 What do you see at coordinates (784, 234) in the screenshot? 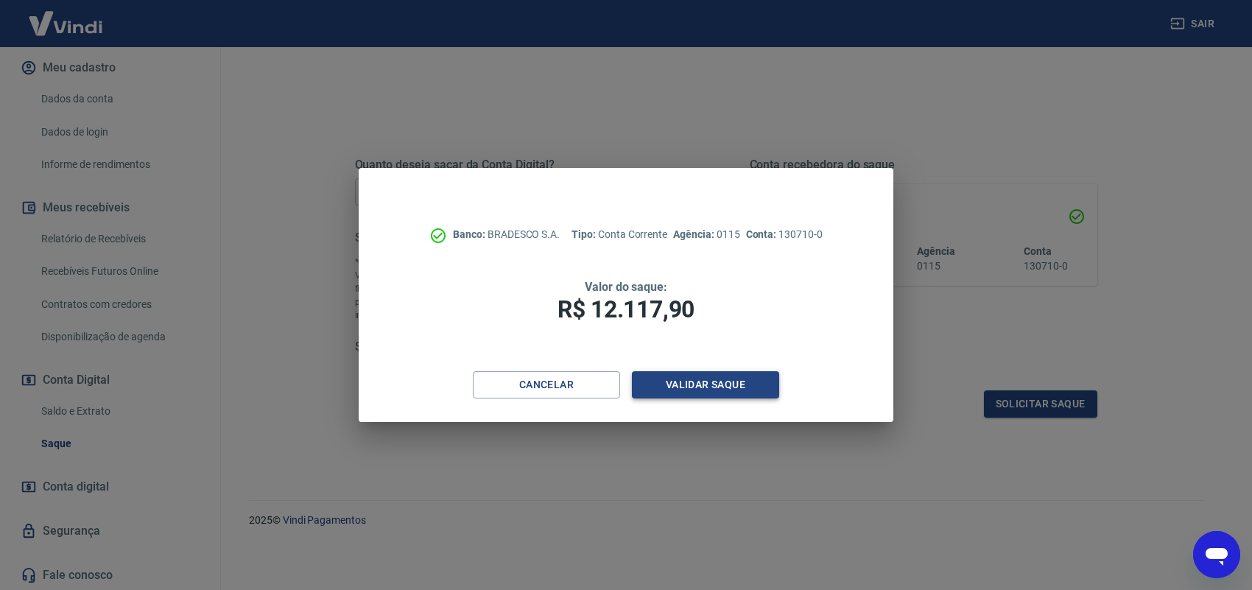
I see `p: 130710-0` at bounding box center [784, 234].